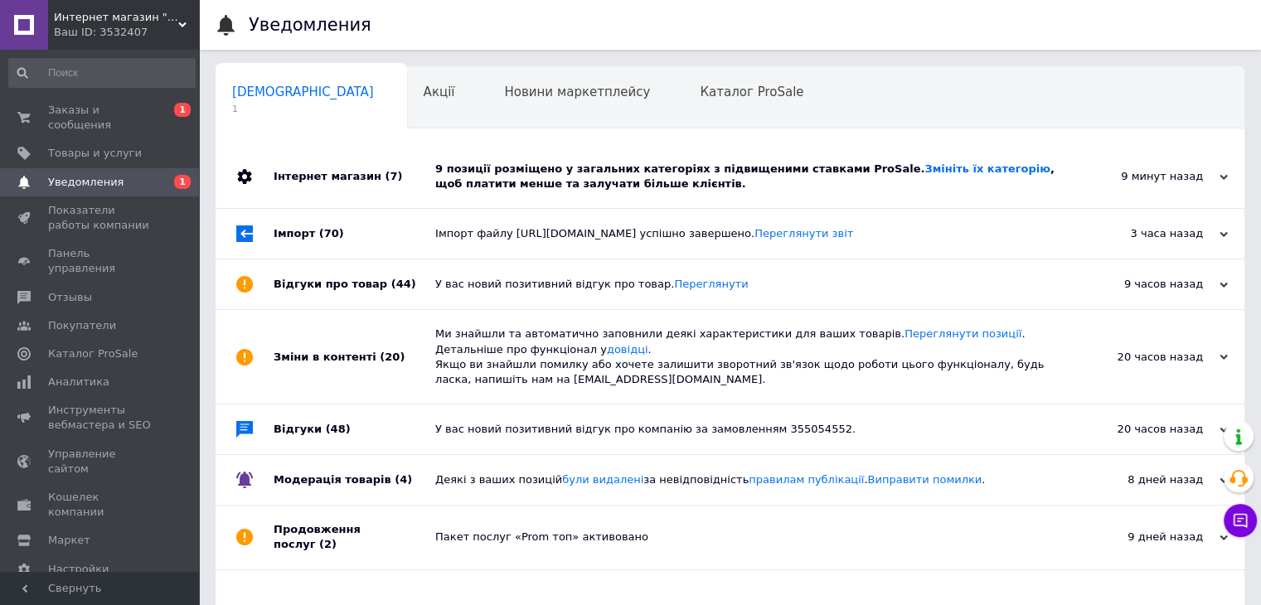 Image resolution: width=1261 pixels, height=605 pixels. What do you see at coordinates (439, 92) in the screenshot?
I see `span: Акції` at bounding box center [439, 92].